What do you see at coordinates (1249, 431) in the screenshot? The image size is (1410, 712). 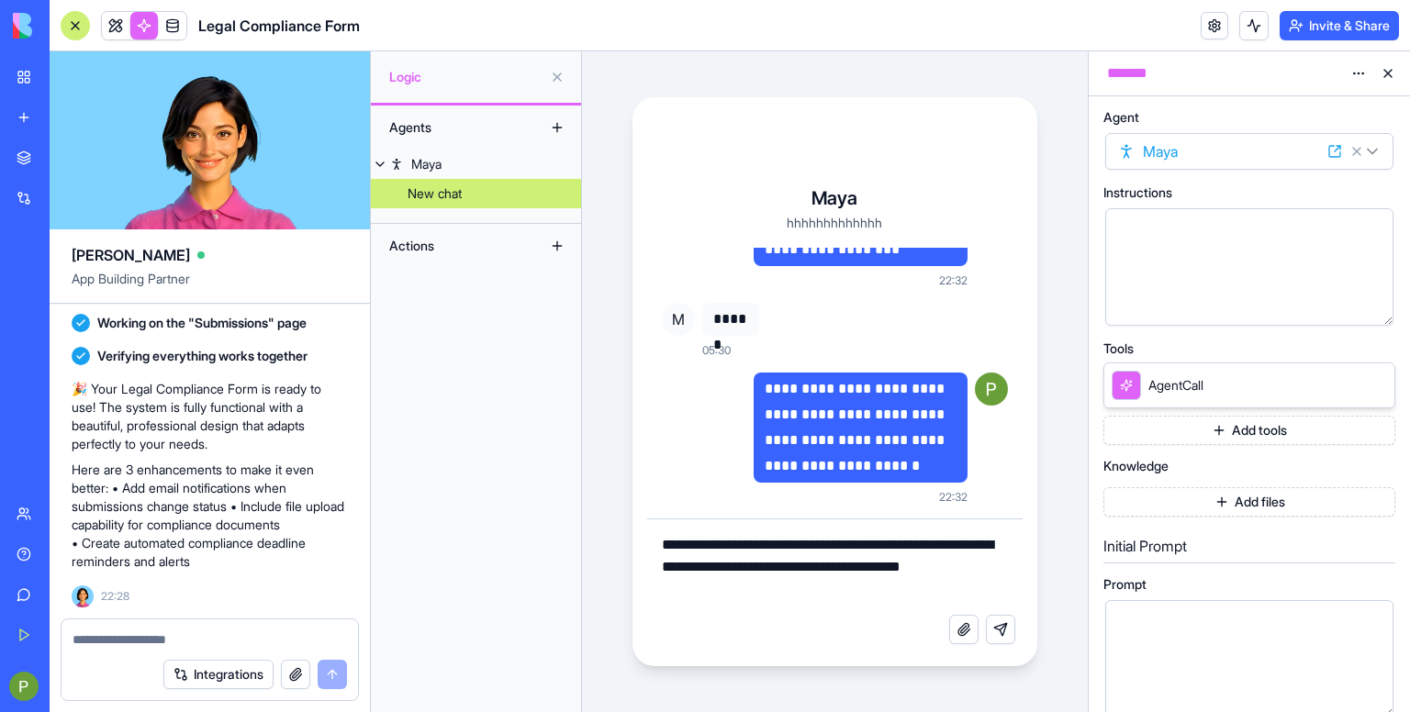 I see `button: Add tools` at bounding box center [1249, 431].